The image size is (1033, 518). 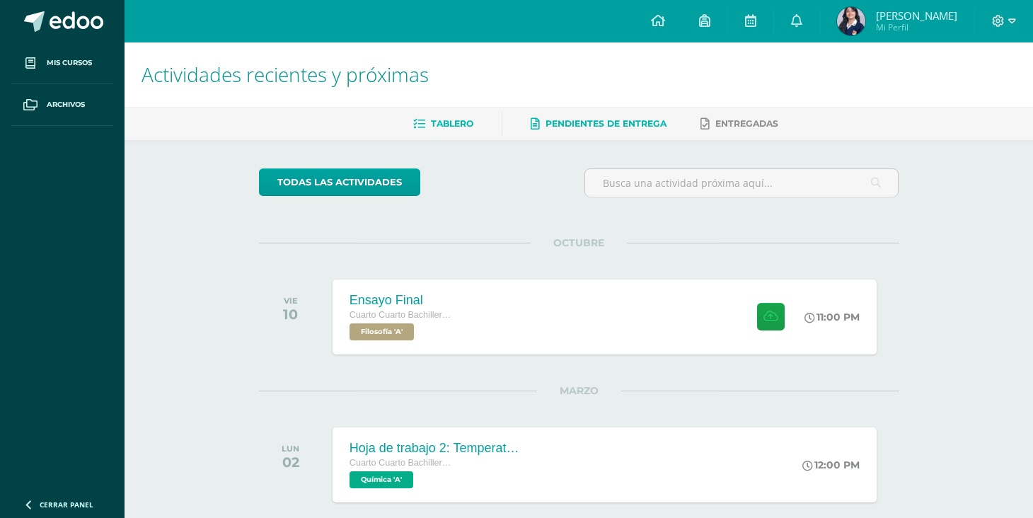 What do you see at coordinates (739, 124) in the screenshot?
I see `a: Entregadas` at bounding box center [739, 124].